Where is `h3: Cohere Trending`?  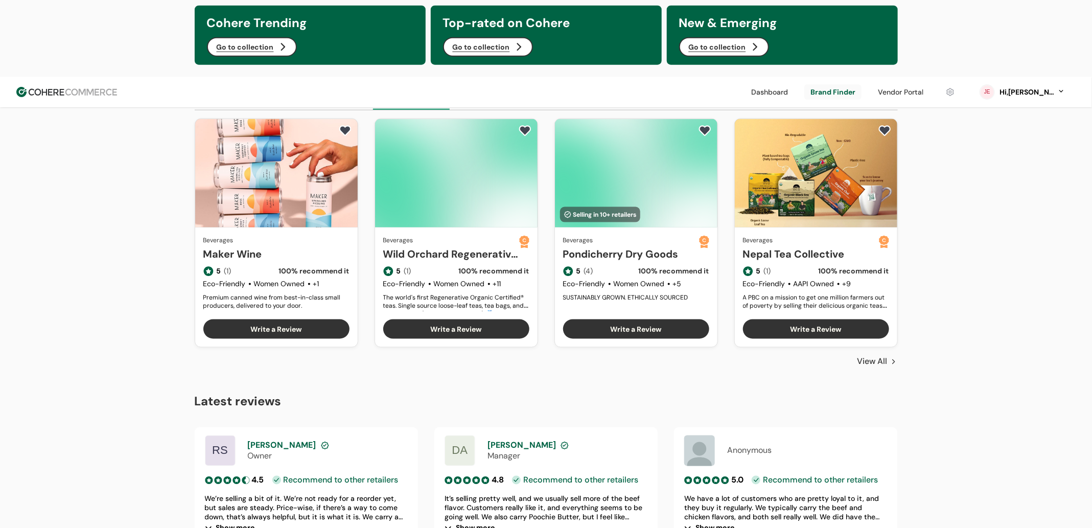 h3: Cohere Trending is located at coordinates (310, 23).